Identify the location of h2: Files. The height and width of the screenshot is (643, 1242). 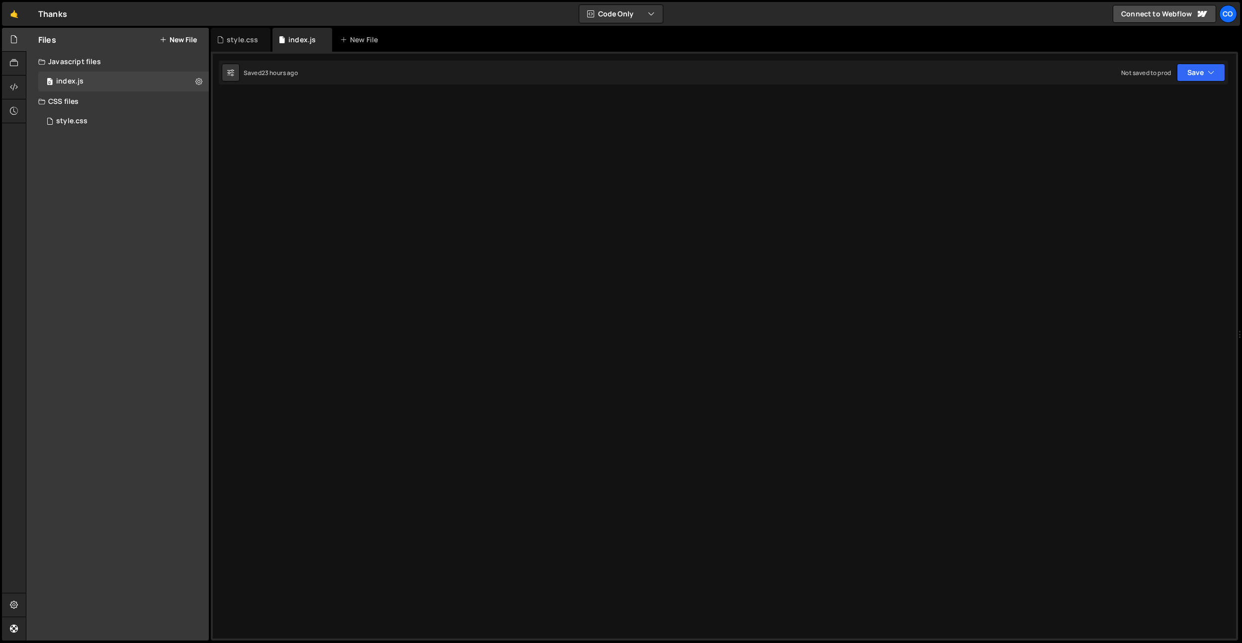
(47, 40).